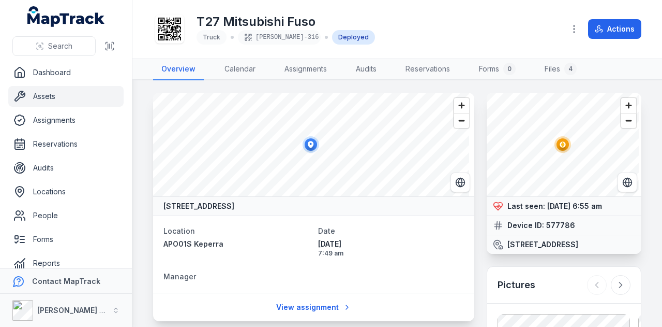 The width and height of the screenshot is (662, 327). What do you see at coordinates (66, 191) in the screenshot?
I see `a: Locations` at bounding box center [66, 191].